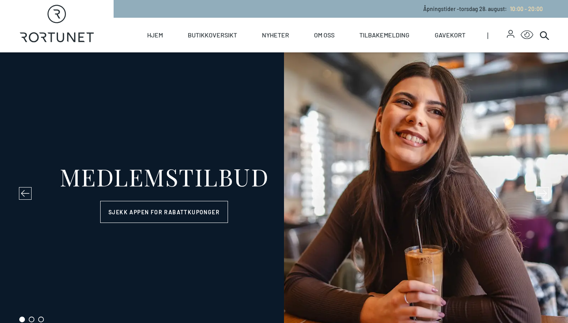 The width and height of the screenshot is (568, 323). Describe the element at coordinates (527, 35) in the screenshot. I see `button: Open Accessibility Menu` at that location.